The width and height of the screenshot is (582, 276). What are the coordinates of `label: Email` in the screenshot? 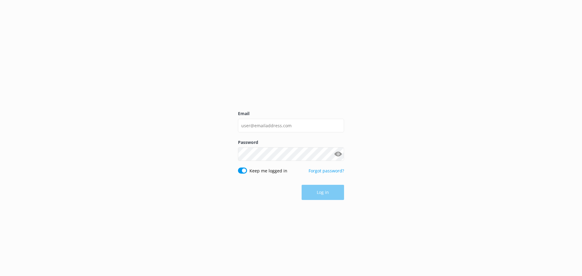 It's located at (291, 114).